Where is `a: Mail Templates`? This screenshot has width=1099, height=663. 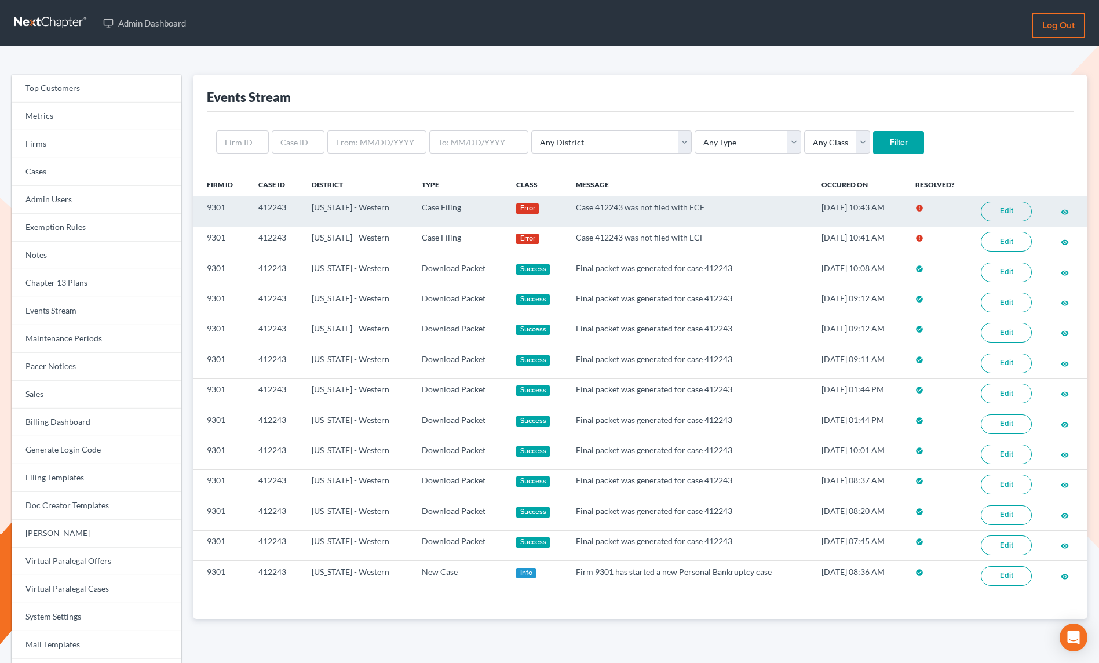 a: Mail Templates is located at coordinates (96, 645).